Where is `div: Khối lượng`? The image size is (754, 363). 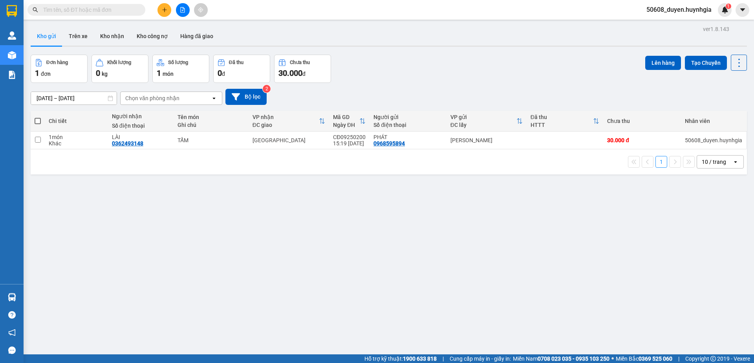
div: Khối lượng is located at coordinates (119, 62).